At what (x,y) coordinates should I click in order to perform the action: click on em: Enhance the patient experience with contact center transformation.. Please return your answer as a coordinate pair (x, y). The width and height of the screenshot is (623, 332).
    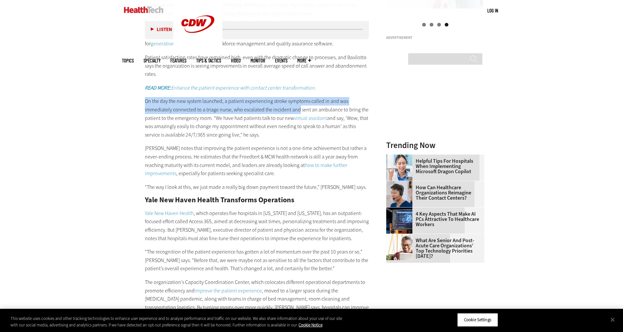
    Looking at the image, I should click on (230, 88).